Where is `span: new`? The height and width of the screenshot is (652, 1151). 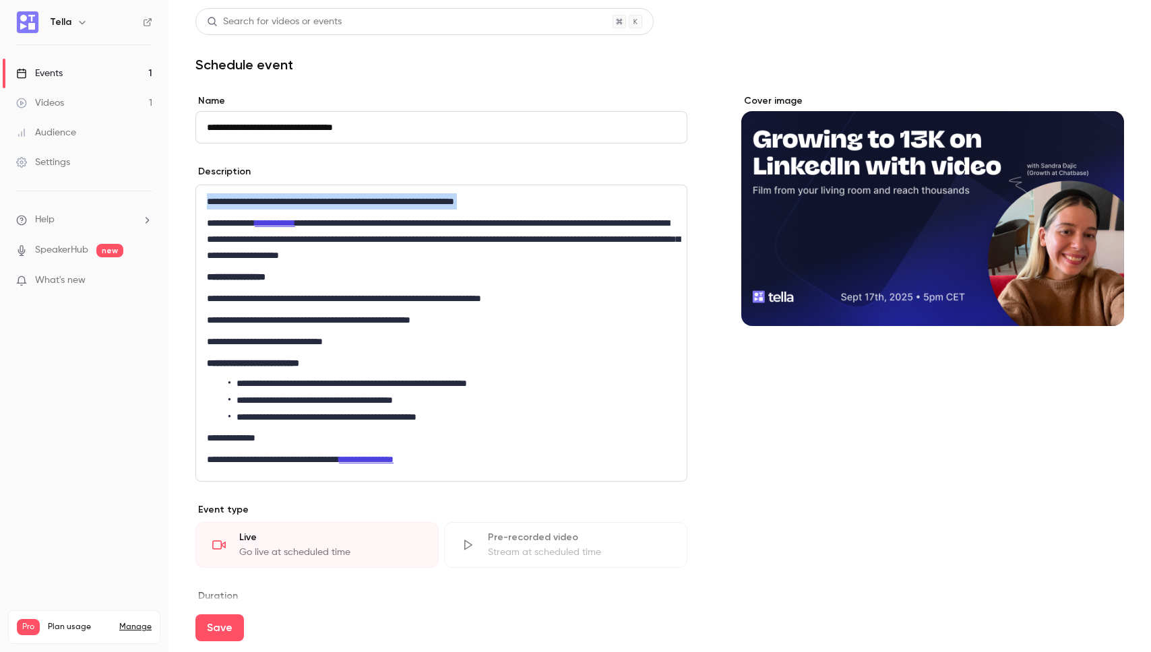 span: new is located at coordinates (110, 251).